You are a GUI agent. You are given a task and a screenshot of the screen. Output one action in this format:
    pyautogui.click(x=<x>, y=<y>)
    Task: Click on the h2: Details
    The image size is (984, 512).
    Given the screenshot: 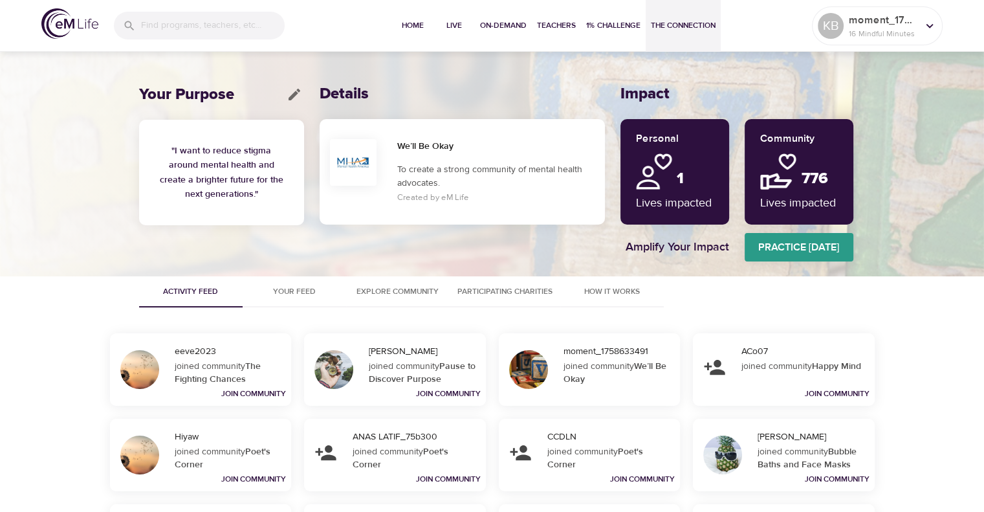 What is the action you would take?
    pyautogui.click(x=462, y=94)
    